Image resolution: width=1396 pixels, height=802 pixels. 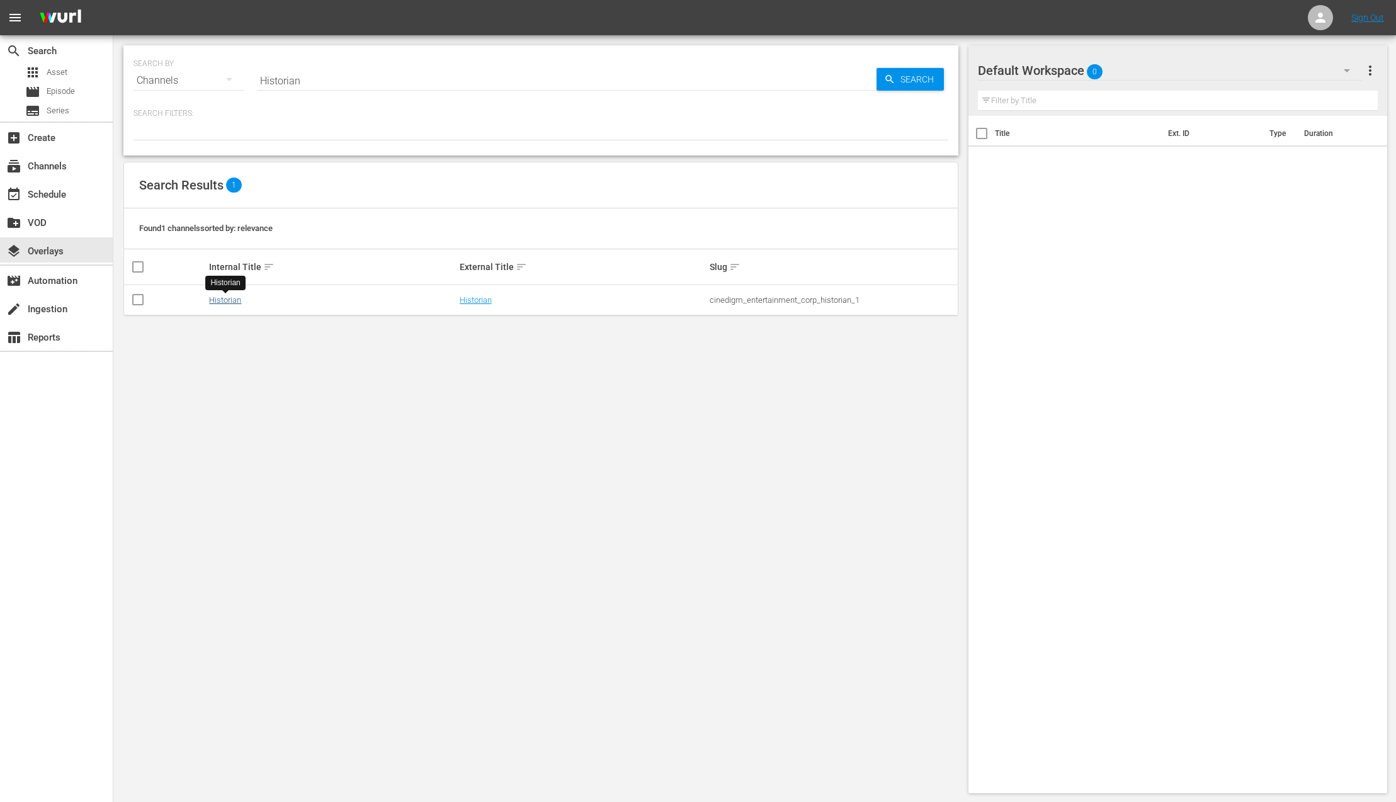 I want to click on div: Channels, so click(x=189, y=81).